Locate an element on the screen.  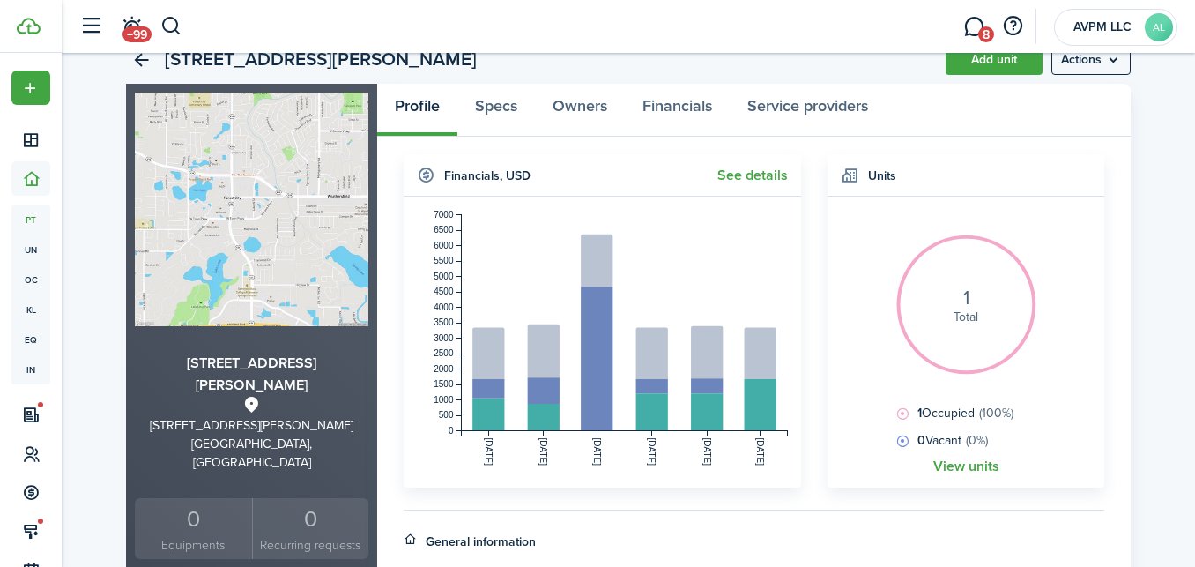
tspan: 4000 is located at coordinates (443, 307).